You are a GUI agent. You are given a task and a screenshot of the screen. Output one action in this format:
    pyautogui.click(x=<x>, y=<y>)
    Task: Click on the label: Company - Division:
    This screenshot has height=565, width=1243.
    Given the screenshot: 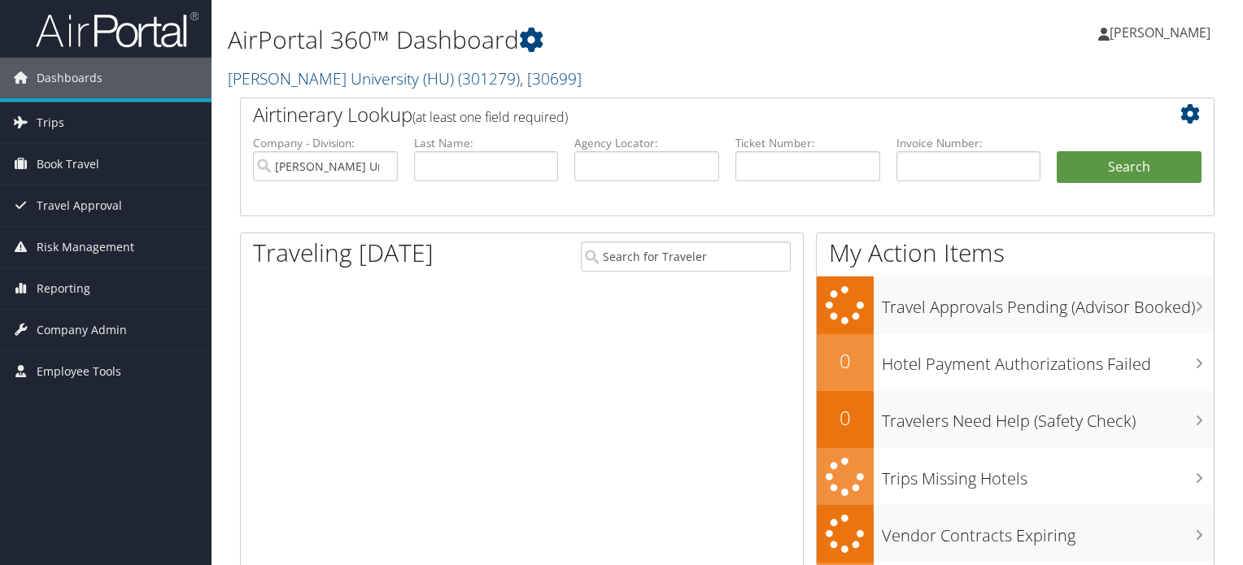 What is the action you would take?
    pyautogui.click(x=325, y=143)
    